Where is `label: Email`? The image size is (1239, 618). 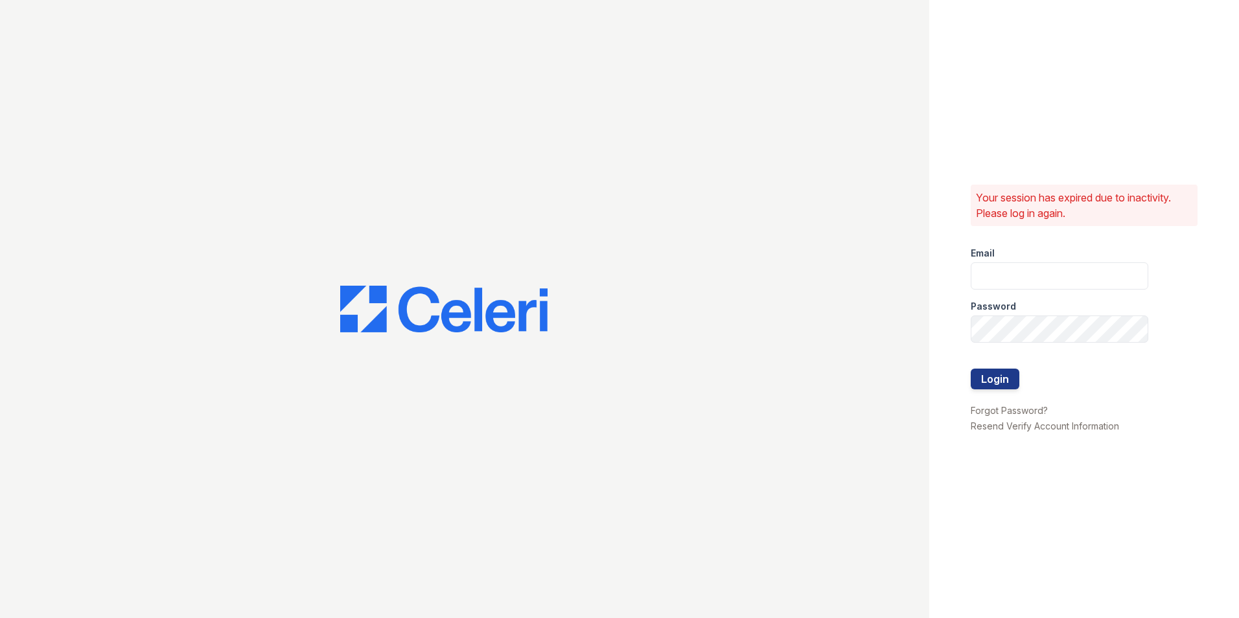
label: Email is located at coordinates (983, 253).